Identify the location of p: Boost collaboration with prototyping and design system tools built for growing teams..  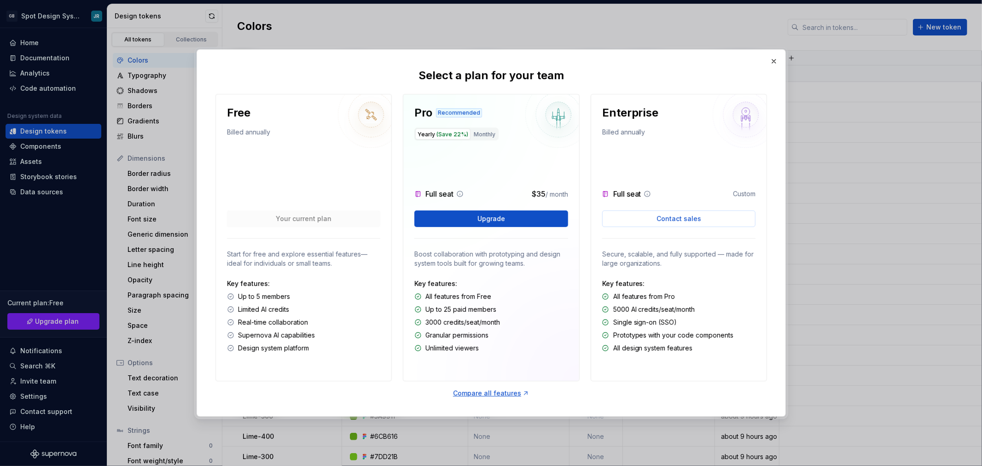
(491, 259).